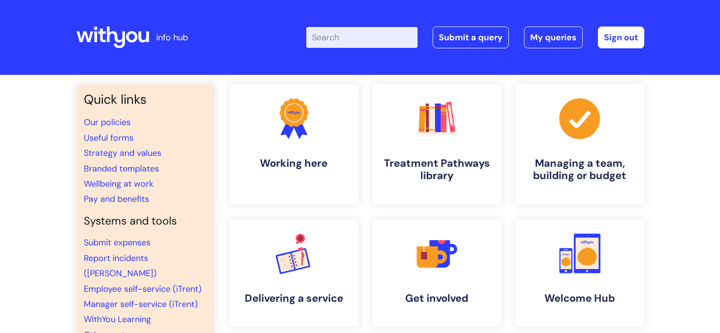 Image resolution: width=720 pixels, height=333 pixels. Describe the element at coordinates (580, 298) in the screenshot. I see `h4: Welcome Hub` at that location.